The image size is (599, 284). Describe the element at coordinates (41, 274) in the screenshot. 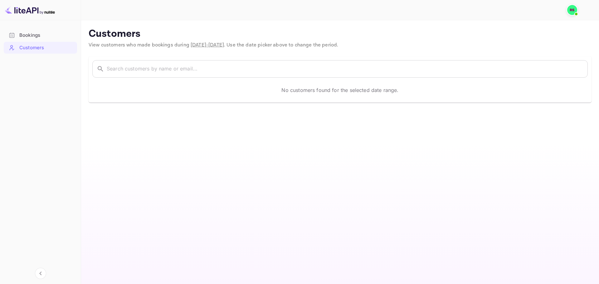

I see `button: Collapse navigation` at that location.